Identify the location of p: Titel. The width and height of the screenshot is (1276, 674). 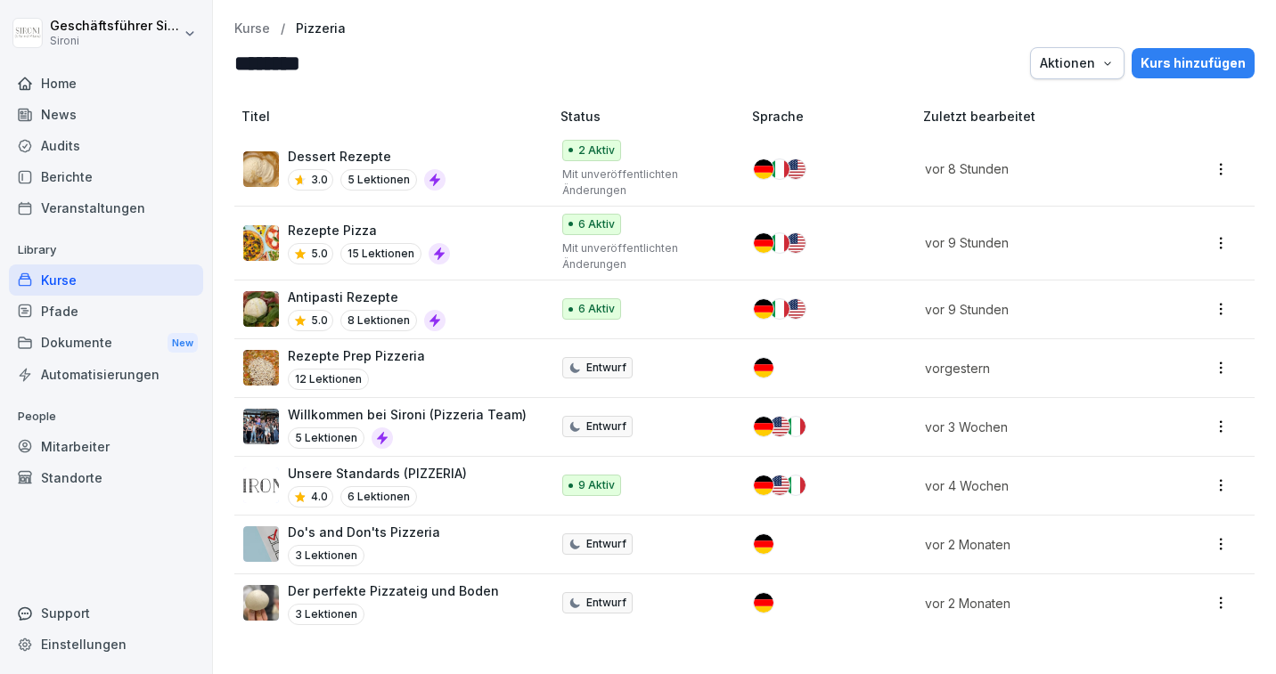
(397, 116).